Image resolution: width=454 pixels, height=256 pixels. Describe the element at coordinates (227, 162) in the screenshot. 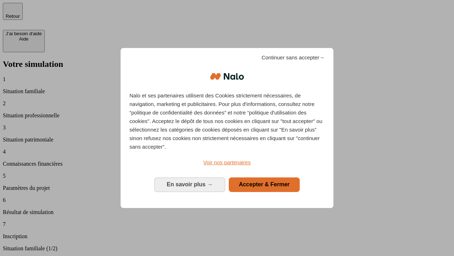

I see `span: Voir nos partenaires` at that location.